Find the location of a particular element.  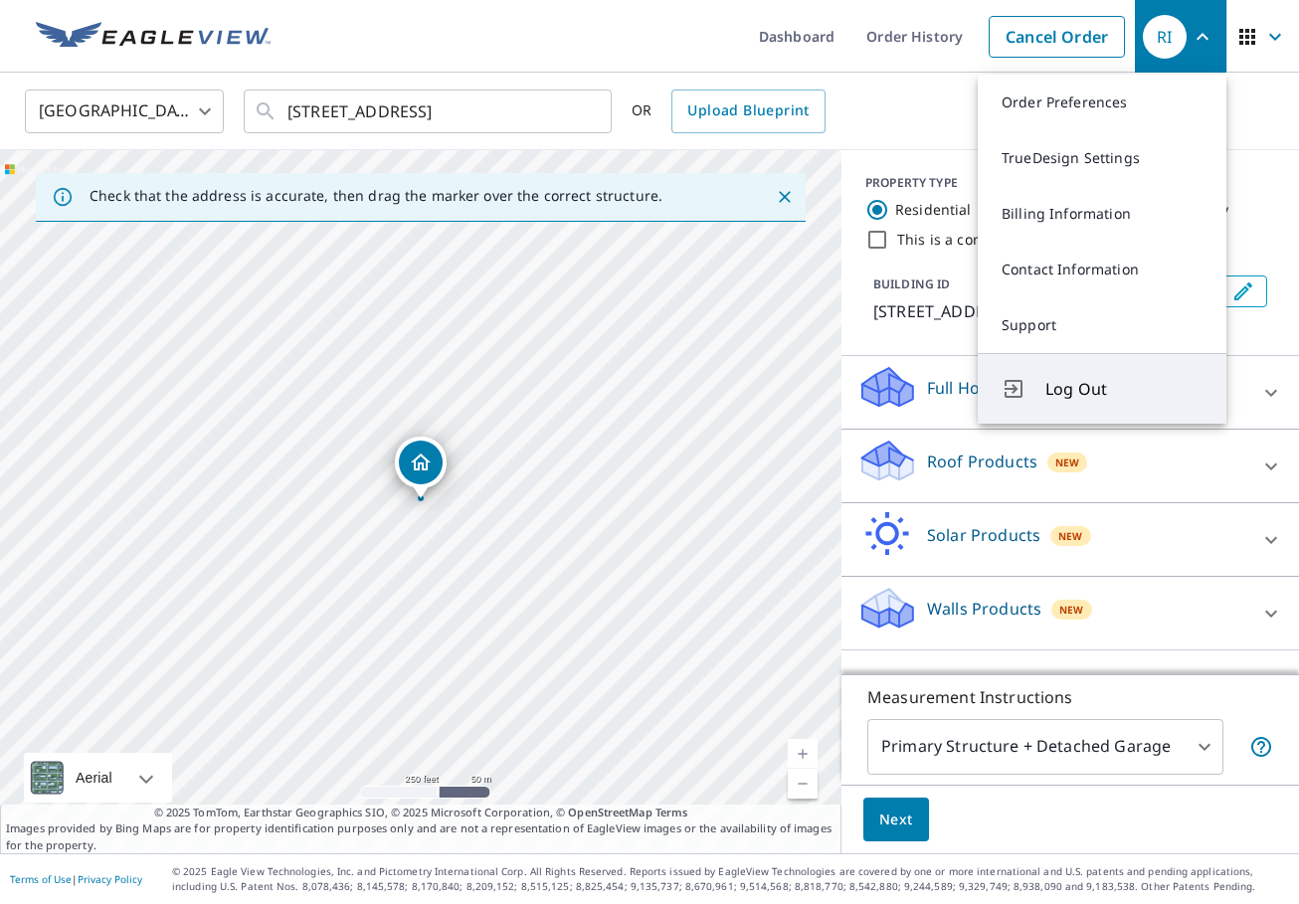

a: Order Preferences is located at coordinates (1102, 102).